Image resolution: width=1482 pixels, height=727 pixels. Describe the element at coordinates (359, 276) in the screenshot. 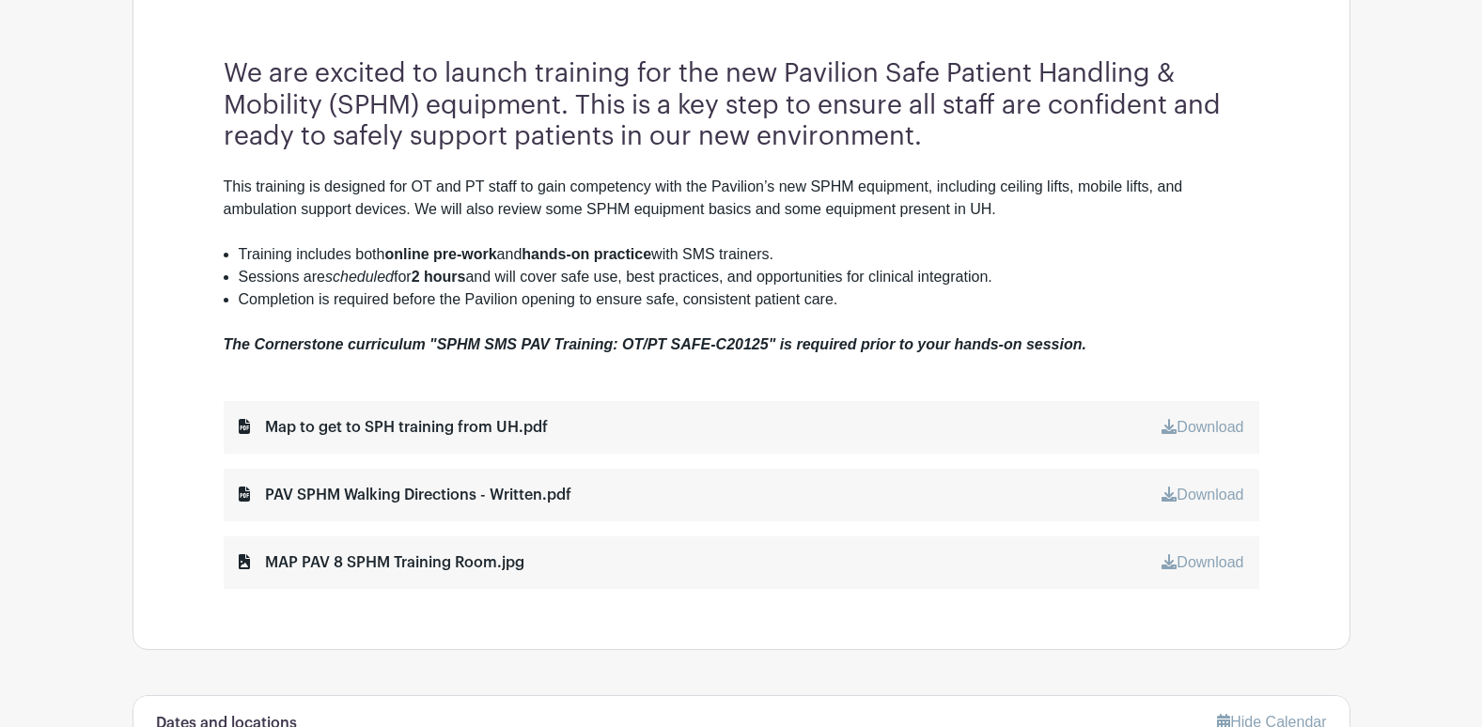

I see `em: scheduled` at that location.